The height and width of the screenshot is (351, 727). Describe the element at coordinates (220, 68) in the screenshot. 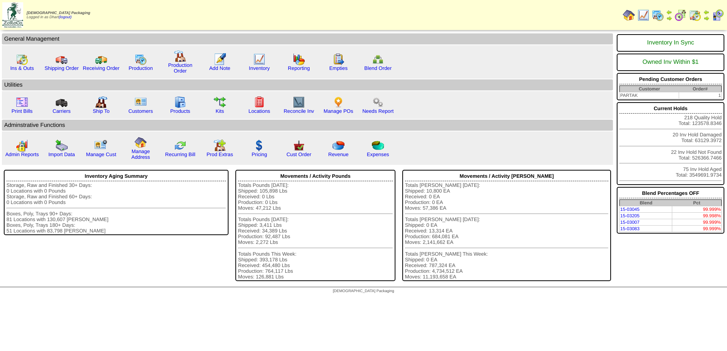

I see `a: Add Note` at that location.